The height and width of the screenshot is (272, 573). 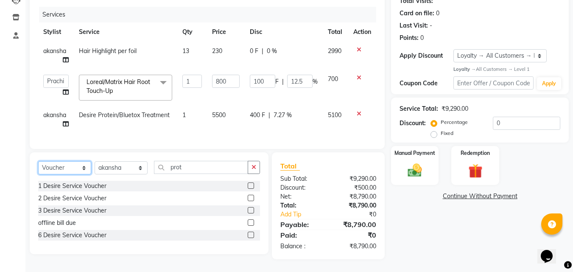 I want to click on div: Payable:, so click(x=301, y=224).